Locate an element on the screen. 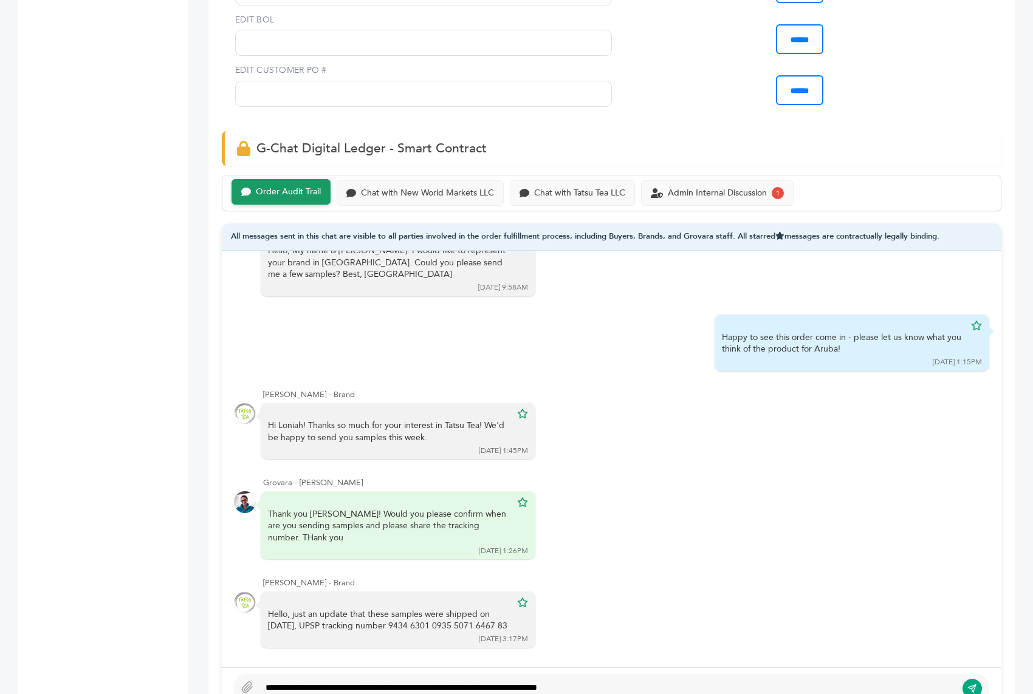 The image size is (1033, 694). div: Happy to see this order come in - please let us know what you think of the product for Aruba! is located at coordinates (843, 343).